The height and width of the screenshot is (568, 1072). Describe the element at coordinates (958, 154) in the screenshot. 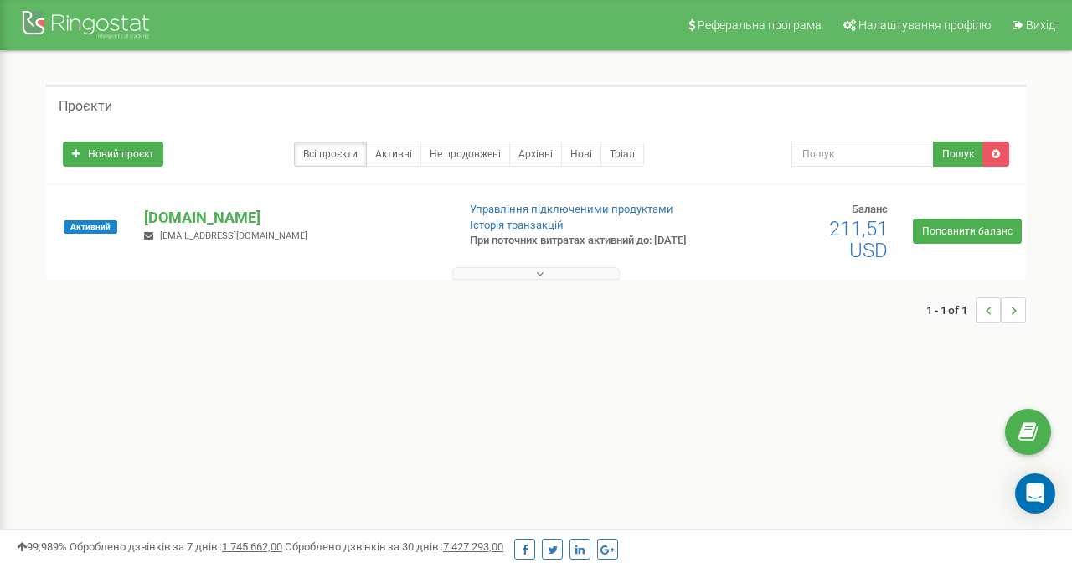

I see `button: Пошук` at that location.